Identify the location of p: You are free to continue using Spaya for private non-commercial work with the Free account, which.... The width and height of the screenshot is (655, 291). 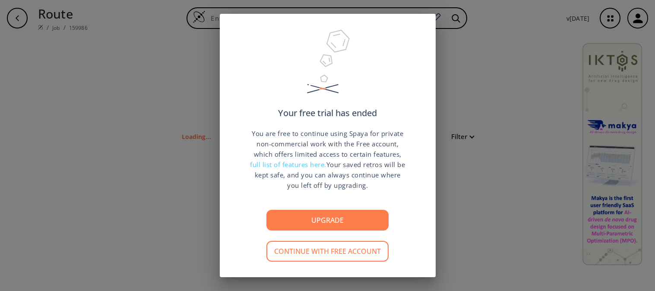
(328, 159).